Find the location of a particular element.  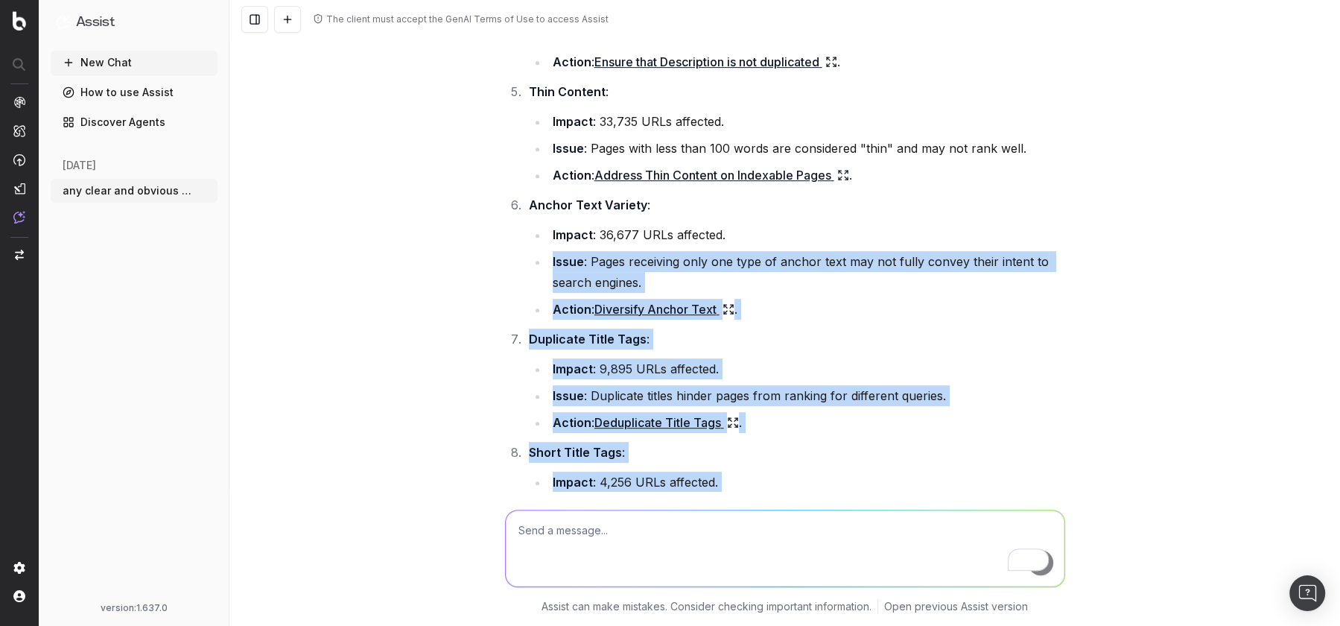

img: My account is located at coordinates (19, 596).